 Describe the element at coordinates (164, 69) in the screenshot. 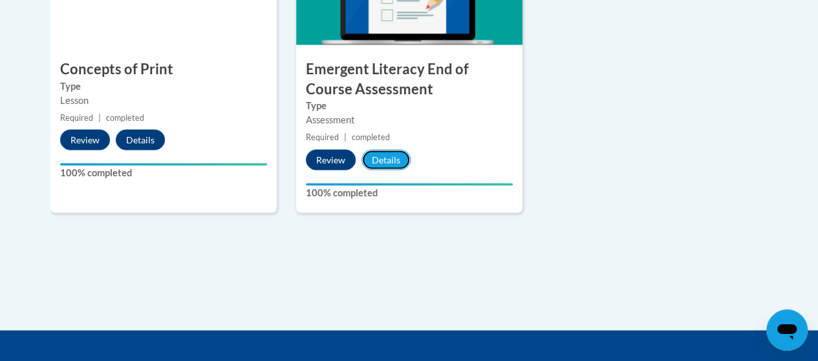

I see `h3: Concepts of Print` at that location.